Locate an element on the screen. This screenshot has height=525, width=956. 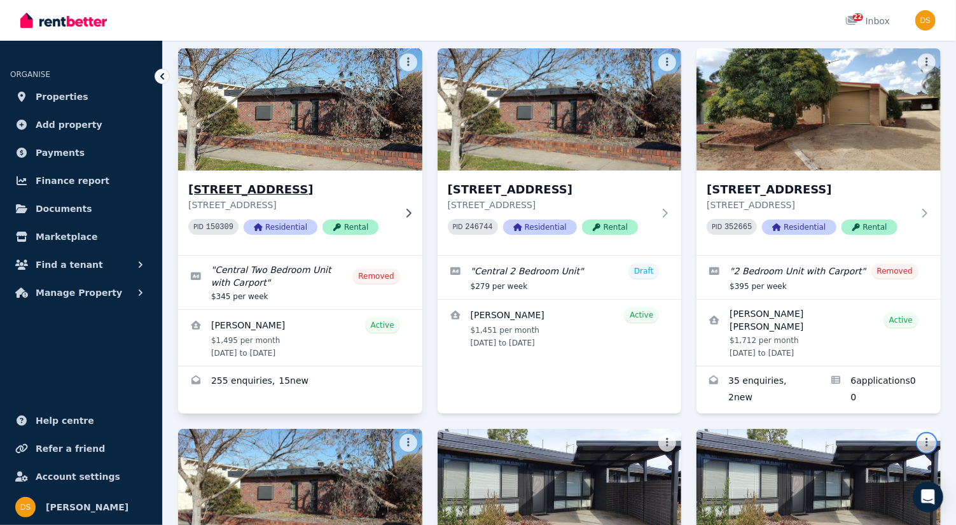
div: Inbox is located at coordinates (867, 21).